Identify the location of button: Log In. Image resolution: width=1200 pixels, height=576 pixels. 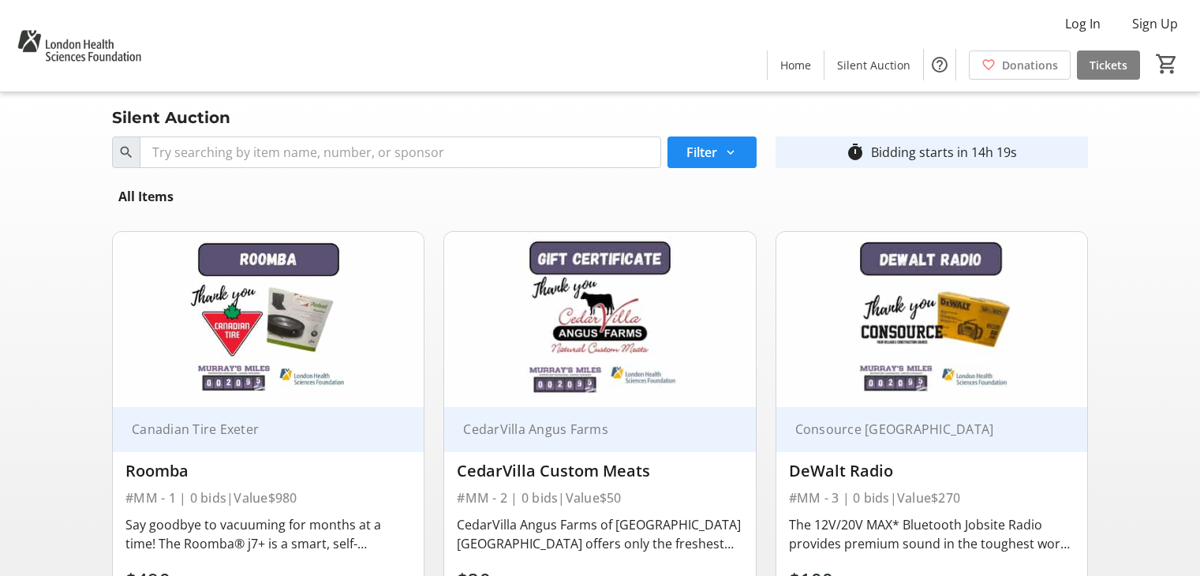
(1083, 24).